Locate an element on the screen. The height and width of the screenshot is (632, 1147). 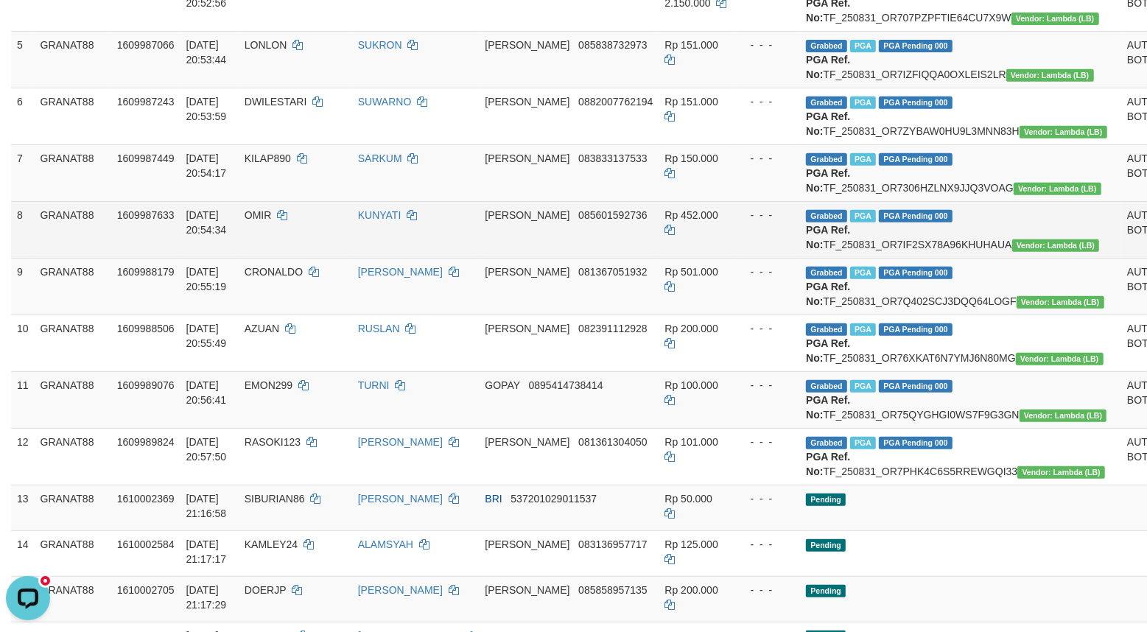
span: SIBURIAN86 is located at coordinates (275, 499).